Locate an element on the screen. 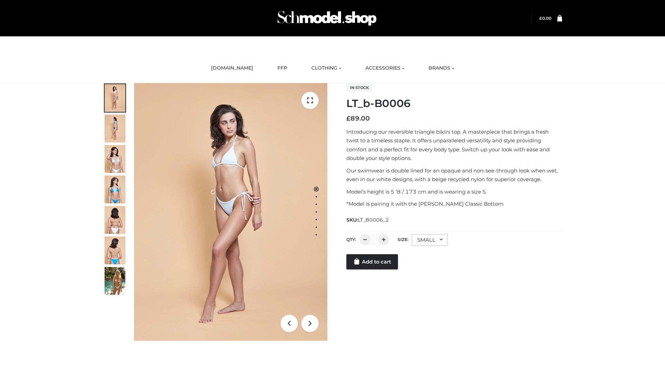  img: ArielClassicBikiniTop_CloudNine_AzureSky_OW114ECO_8-scaled.jpg is located at coordinates (115, 250).